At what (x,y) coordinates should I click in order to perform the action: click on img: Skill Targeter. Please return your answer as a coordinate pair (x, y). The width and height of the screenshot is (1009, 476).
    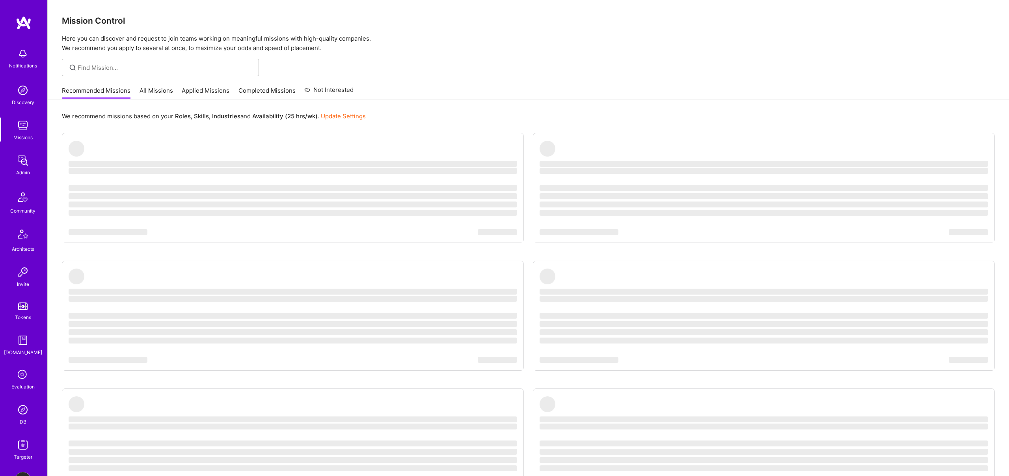
    Looking at the image, I should click on (23, 444).